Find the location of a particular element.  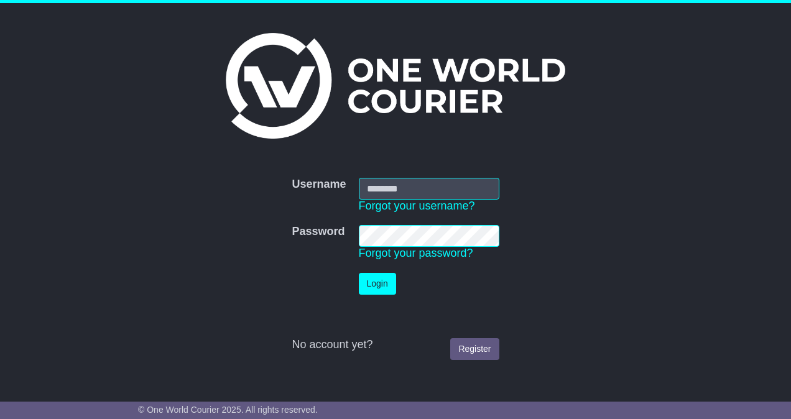

div: No account yet? is located at coordinates (395, 345).